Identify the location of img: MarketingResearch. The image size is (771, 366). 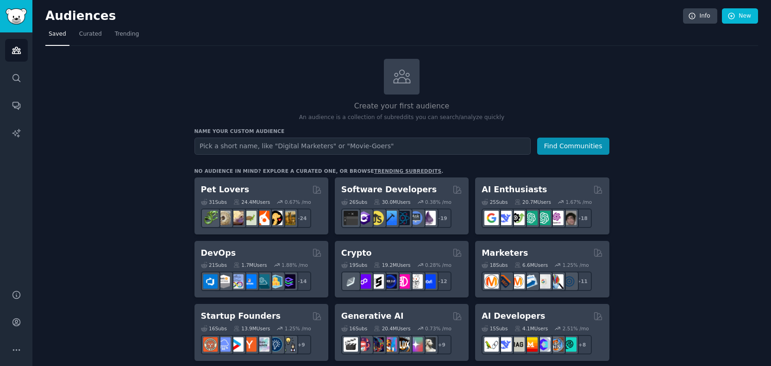
(556, 281).